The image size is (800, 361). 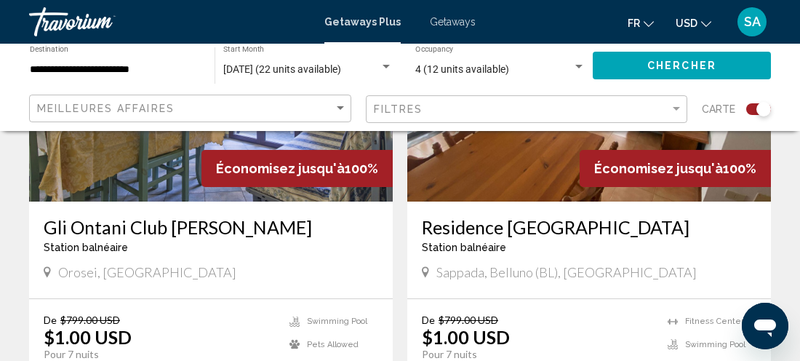 What do you see at coordinates (362, 22) in the screenshot?
I see `a: Getaways Plus` at bounding box center [362, 22].